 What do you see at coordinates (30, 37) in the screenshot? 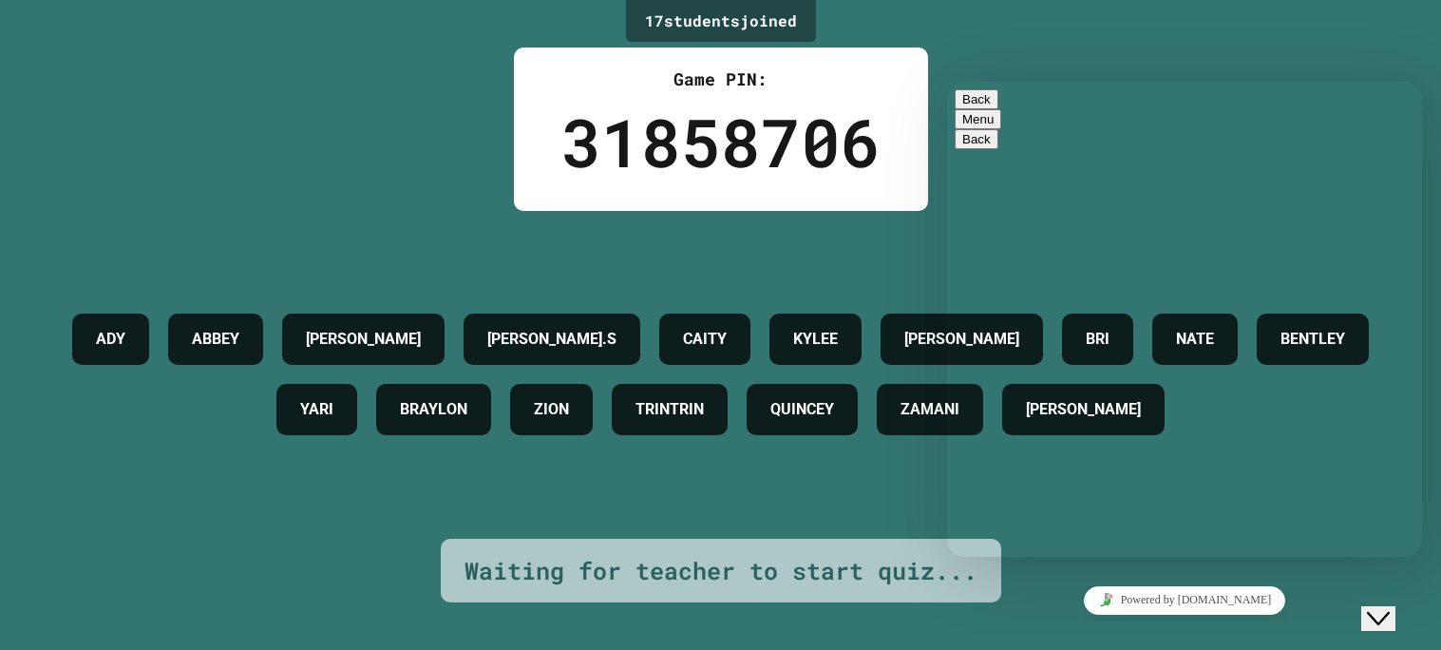
I see `span: Menu` at bounding box center [30, 37].